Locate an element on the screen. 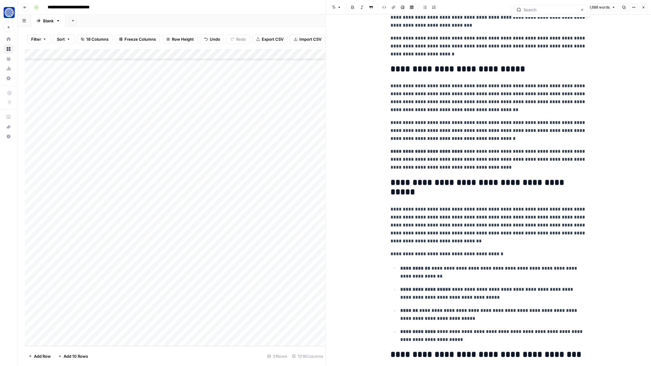 The height and width of the screenshot is (366, 651). button: Row Height is located at coordinates (180, 39).